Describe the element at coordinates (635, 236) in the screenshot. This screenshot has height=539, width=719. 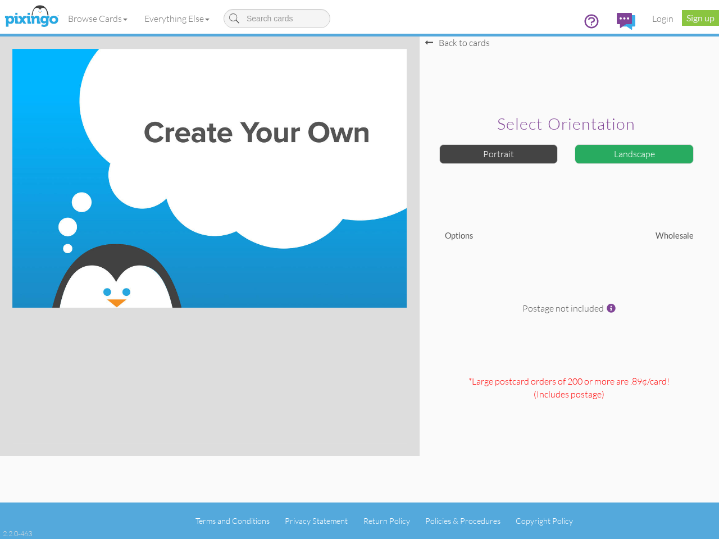
I see `div: Wholesale` at that location.